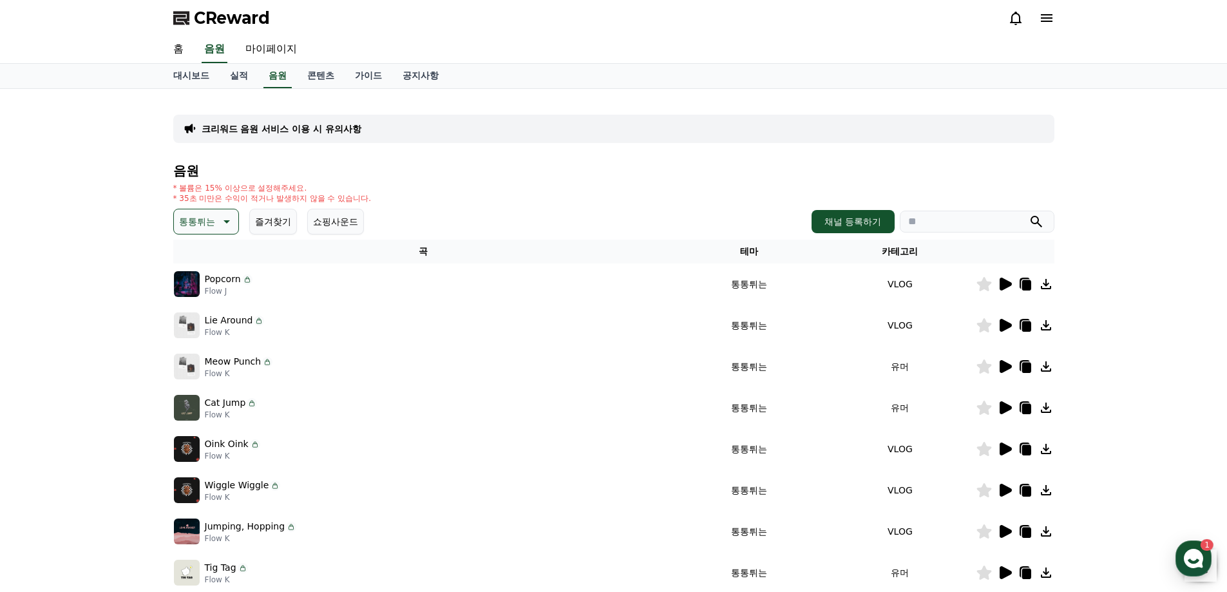 This screenshot has height=592, width=1227. What do you see at coordinates (239, 76) in the screenshot?
I see `a: 실적` at bounding box center [239, 76].